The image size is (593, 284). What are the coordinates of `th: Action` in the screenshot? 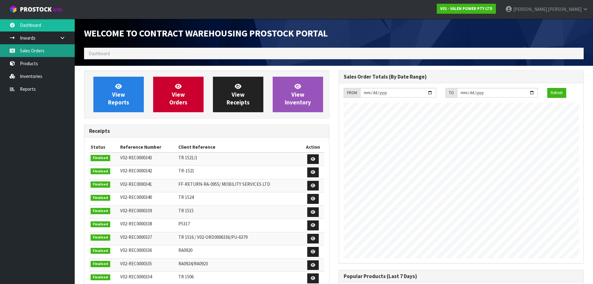 It's located at (313, 147).